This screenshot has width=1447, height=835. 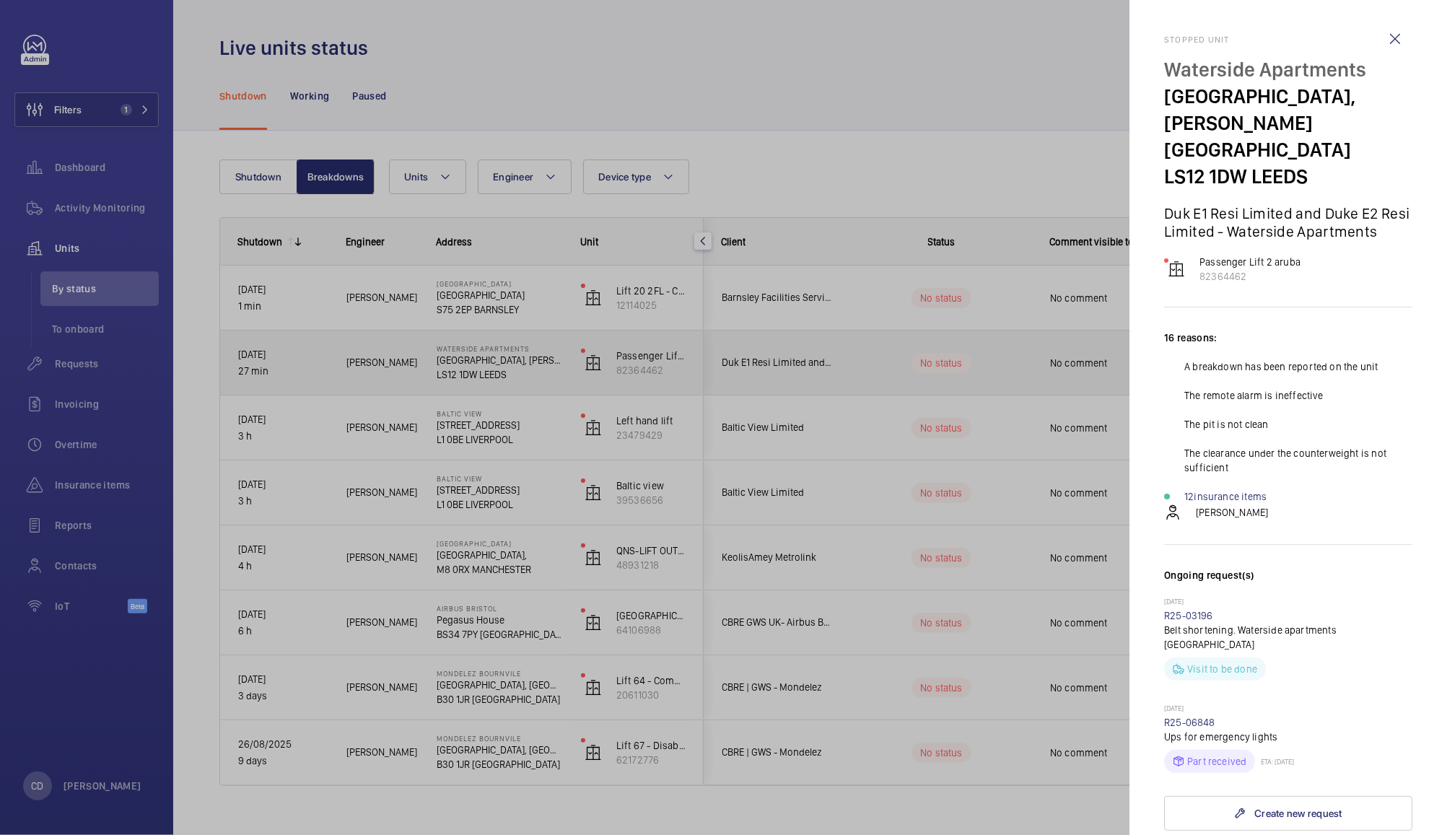 What do you see at coordinates (1288, 69) in the screenshot?
I see `p: Waterside Apartments` at bounding box center [1288, 69].